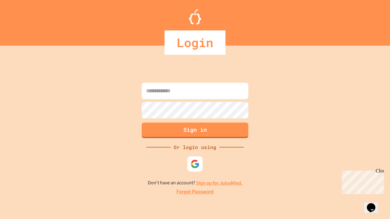 The width and height of the screenshot is (390, 219). I want to click on button: Sign in, so click(195, 130).